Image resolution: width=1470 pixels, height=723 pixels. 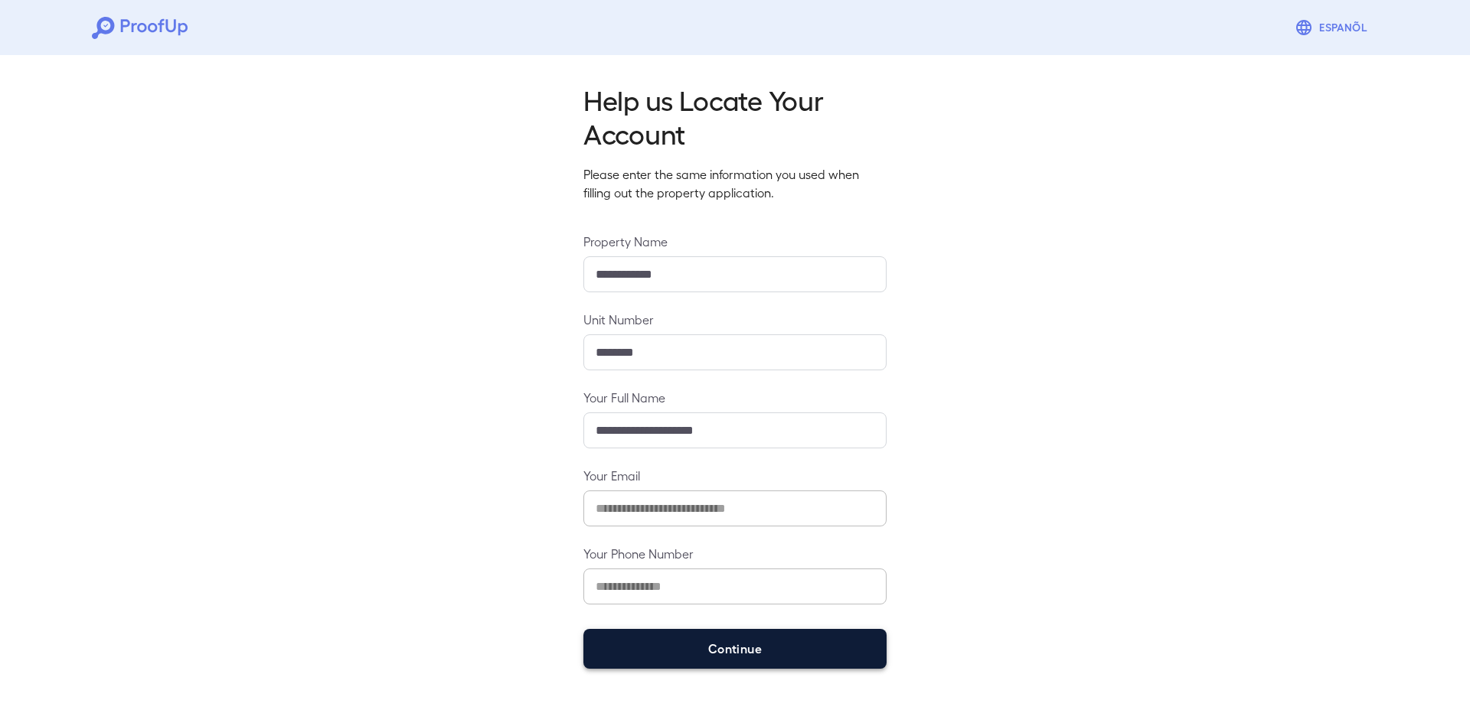 What do you see at coordinates (735, 553) in the screenshot?
I see `label: Your Phone Number` at bounding box center [735, 553].